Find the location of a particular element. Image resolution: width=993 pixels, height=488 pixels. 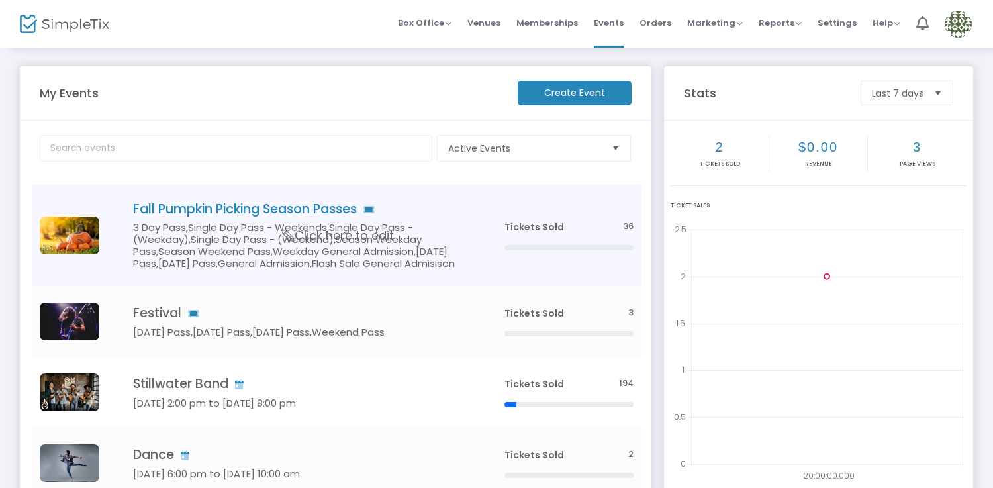

h2: 3 is located at coordinates (917, 147).